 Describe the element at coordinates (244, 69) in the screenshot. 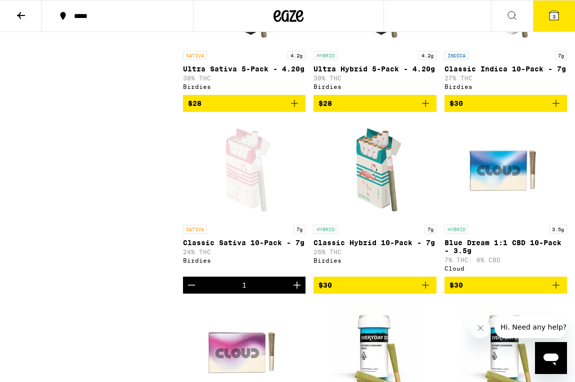

I see `p: Ultra Sativa 5-Pack - 4.20g` at that location.